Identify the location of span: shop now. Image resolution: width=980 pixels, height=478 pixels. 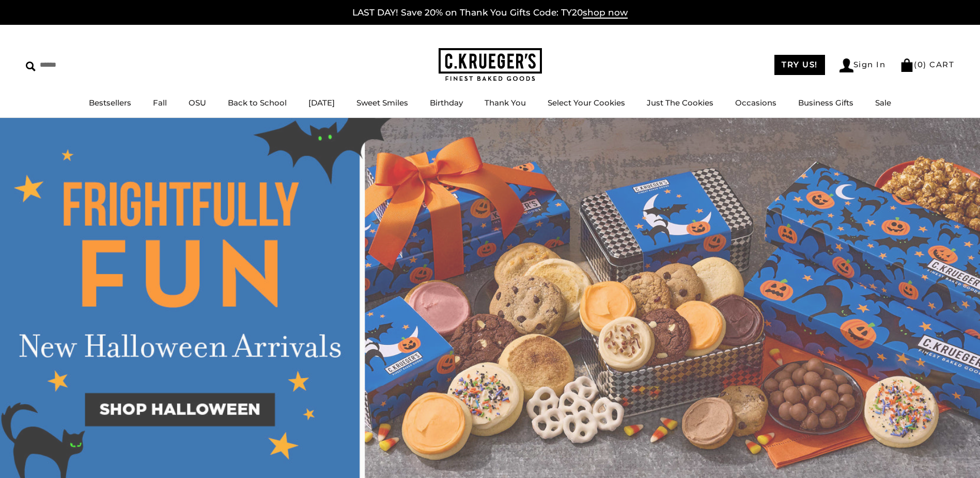
(605, 13).